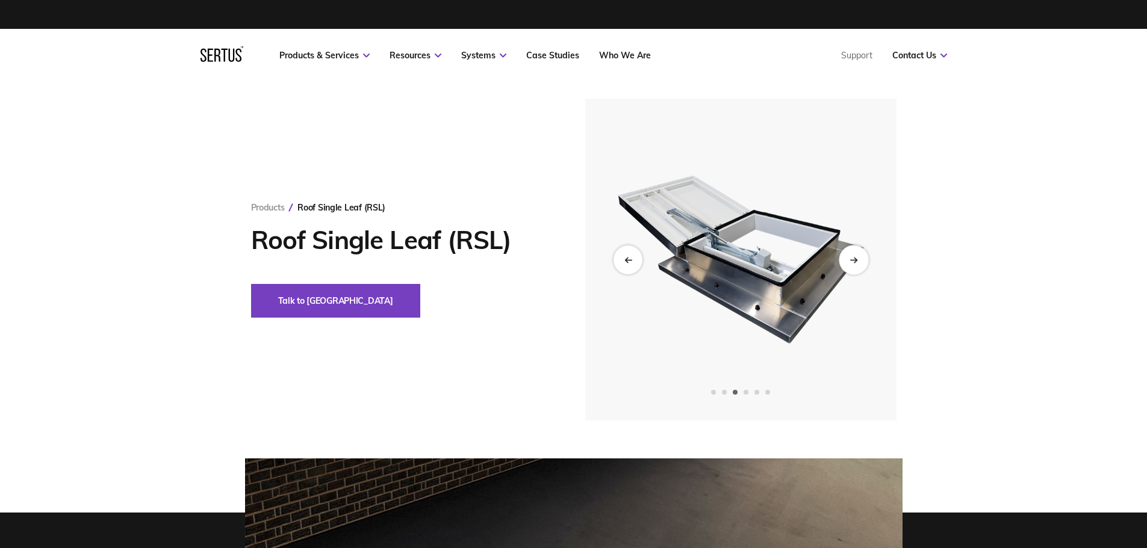 The height and width of the screenshot is (548, 1147). Describe the element at coordinates (767, 392) in the screenshot. I see `span: Go to slide 6` at that location.